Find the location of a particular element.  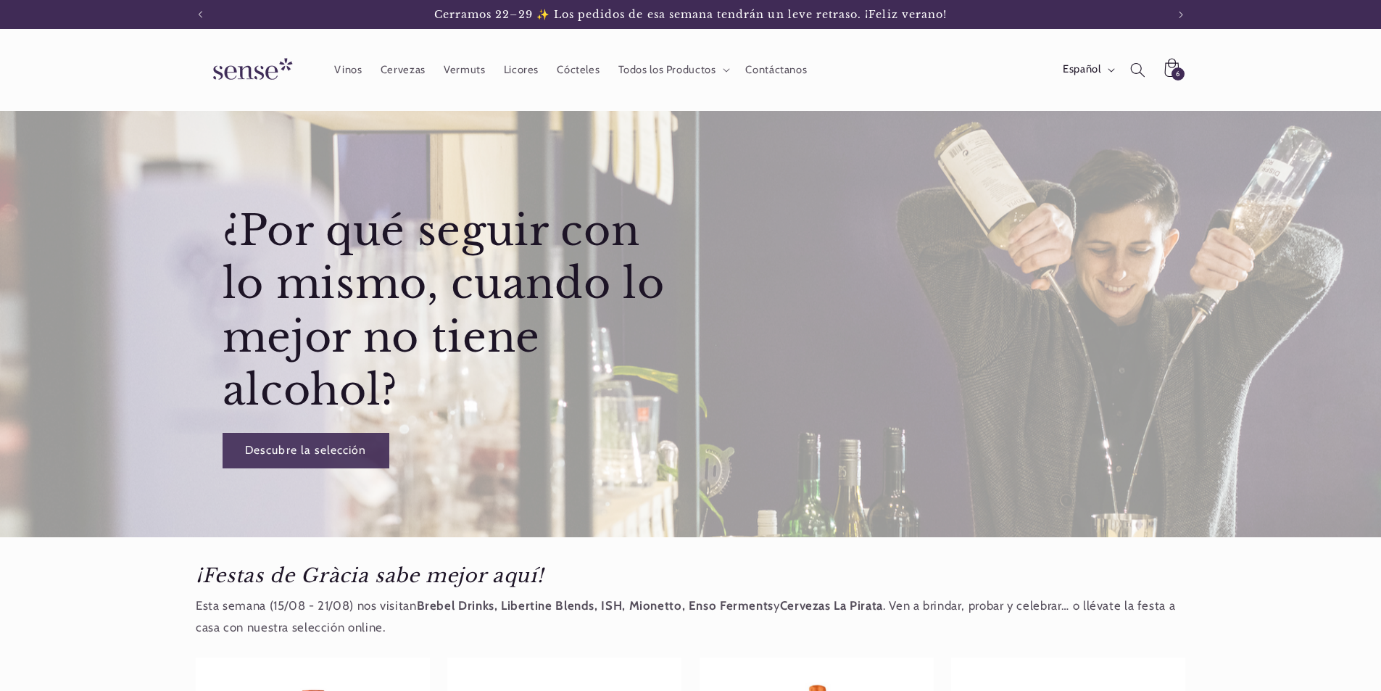

a: Descubre la selección is located at coordinates (306, 450).